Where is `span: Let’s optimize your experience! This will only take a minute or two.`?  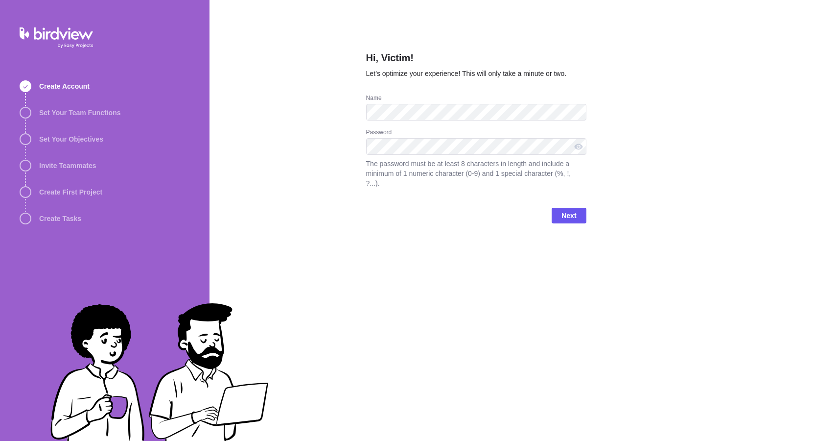
span: Let’s optimize your experience! This will only take a minute or two. is located at coordinates (467, 73).